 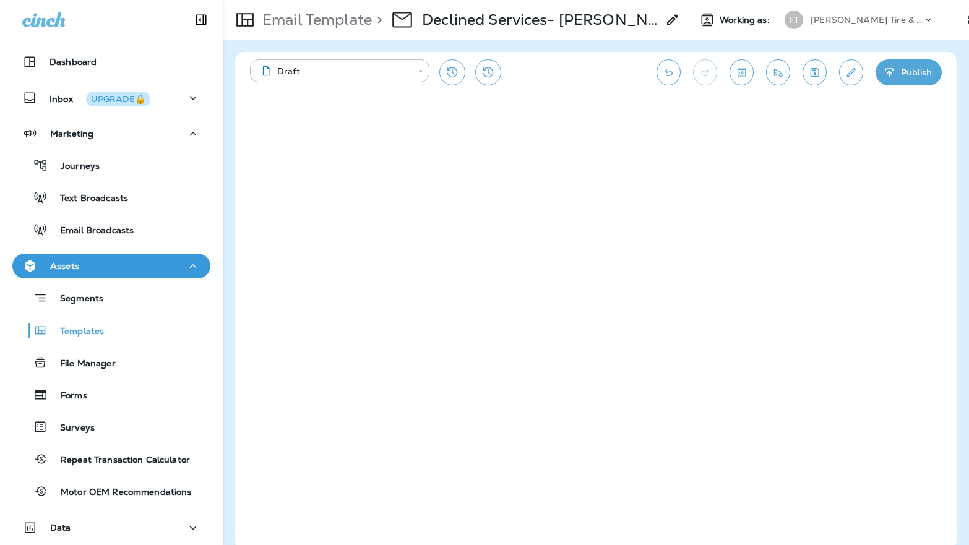 I want to click on button: UPGRADE🔒, so click(x=118, y=99).